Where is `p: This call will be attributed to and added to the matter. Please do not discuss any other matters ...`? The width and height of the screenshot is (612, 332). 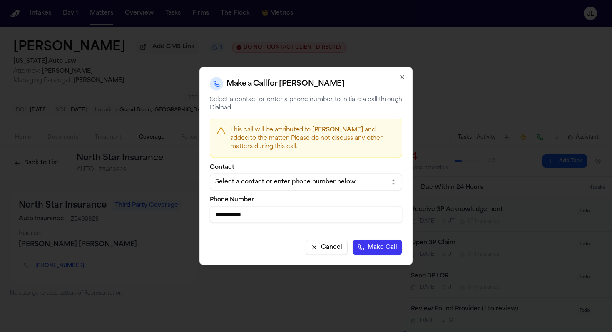 p: This call will be attributed to and added to the matter. Please do not discuss any other matters ... is located at coordinates (313, 139).